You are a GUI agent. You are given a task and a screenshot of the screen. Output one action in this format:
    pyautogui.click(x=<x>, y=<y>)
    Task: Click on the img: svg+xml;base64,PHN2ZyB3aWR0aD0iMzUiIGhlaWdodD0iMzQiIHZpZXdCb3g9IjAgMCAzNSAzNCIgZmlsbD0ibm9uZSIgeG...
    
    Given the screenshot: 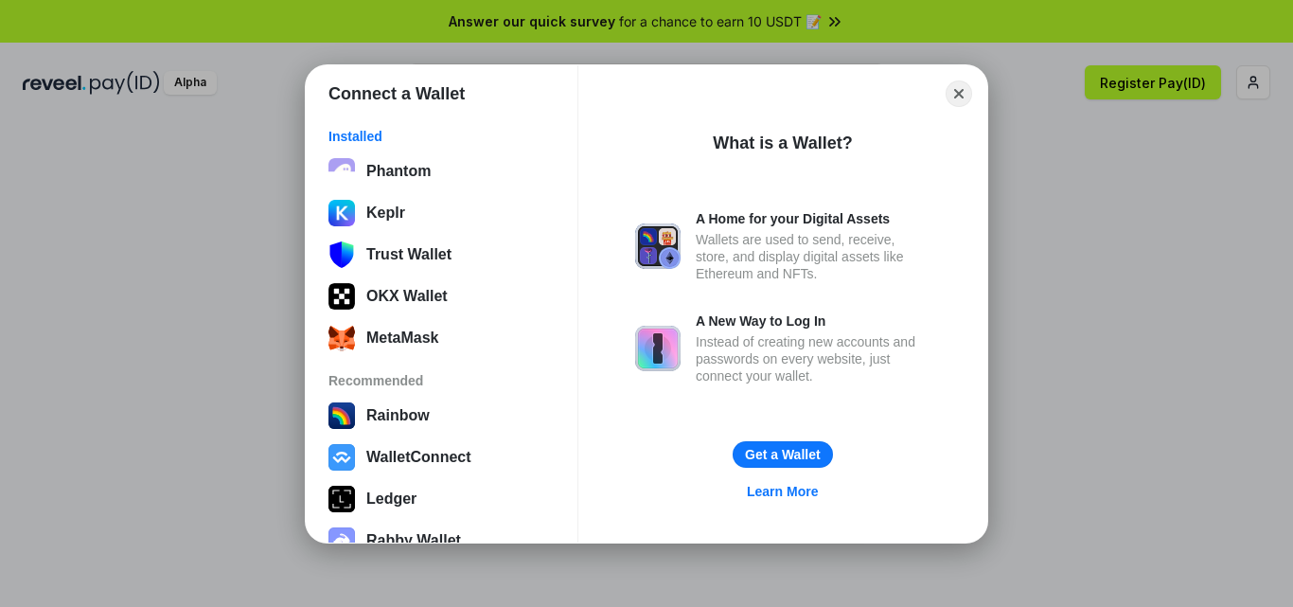 What is the action you would take?
    pyautogui.click(x=342, y=338)
    